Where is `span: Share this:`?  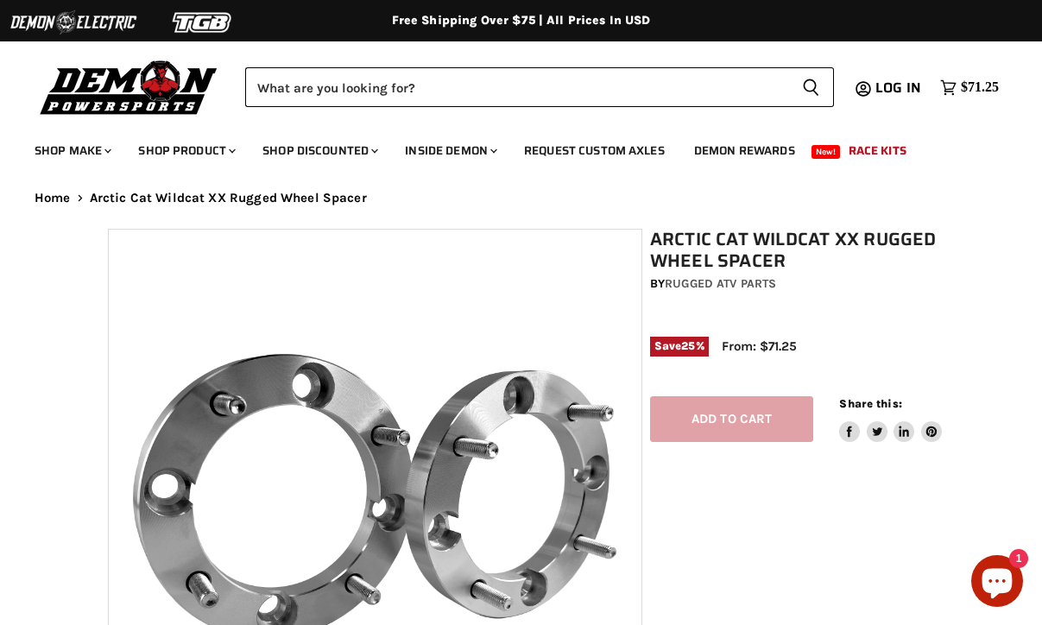
span: Share this: is located at coordinates (870, 403).